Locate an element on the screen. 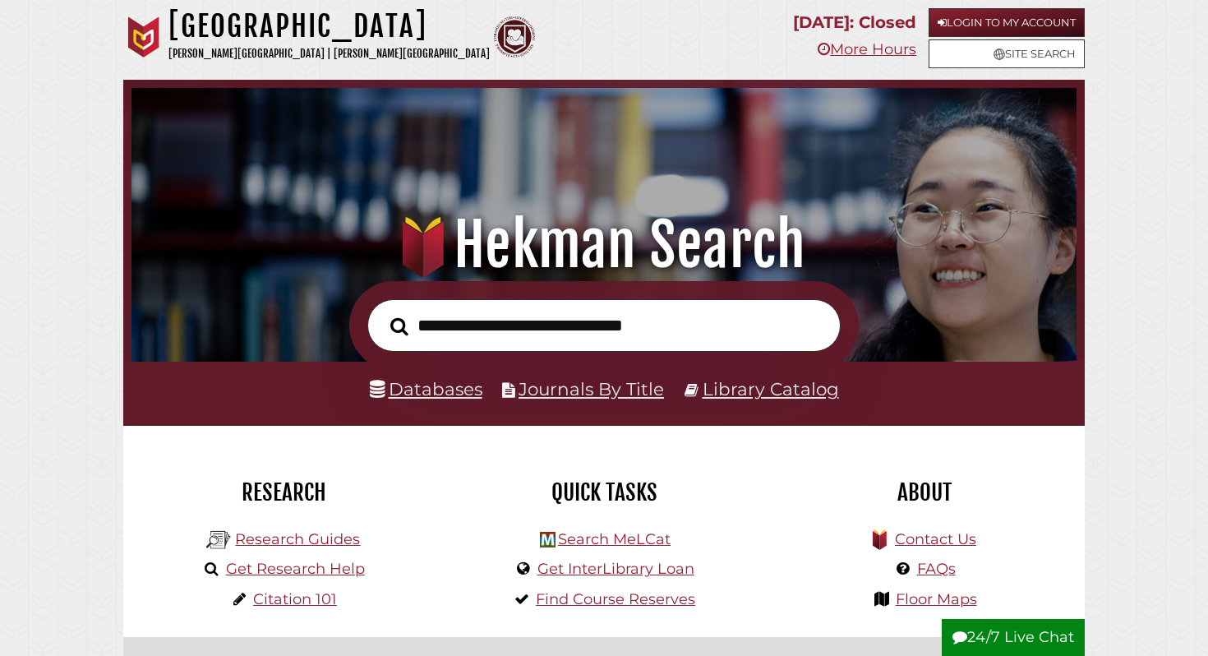 The width and height of the screenshot is (1208, 656). a: Get Research Help is located at coordinates (295, 569).